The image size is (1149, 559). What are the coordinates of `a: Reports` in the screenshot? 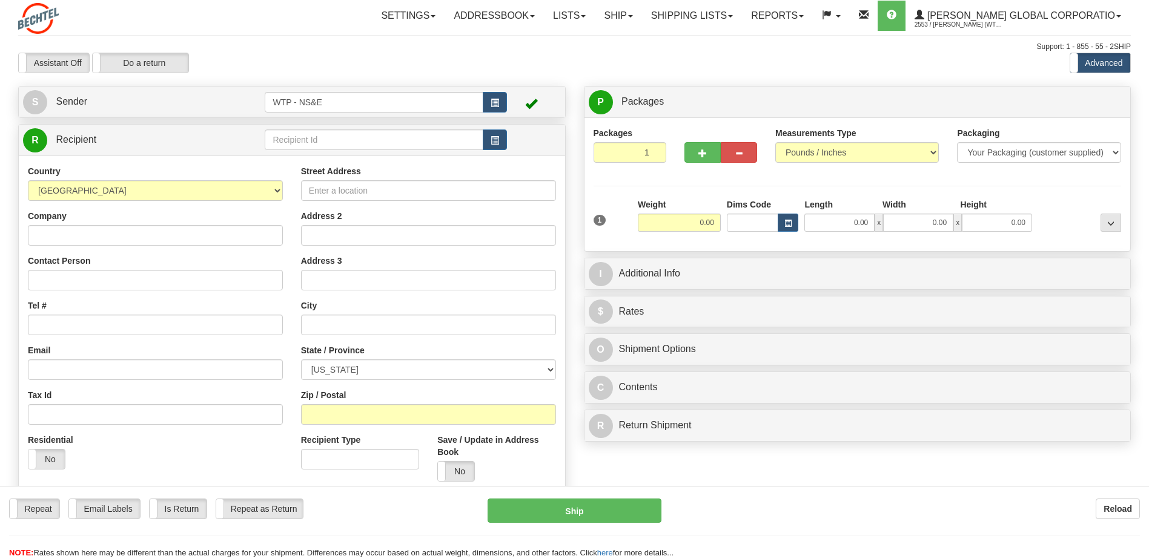 It's located at (777, 16).